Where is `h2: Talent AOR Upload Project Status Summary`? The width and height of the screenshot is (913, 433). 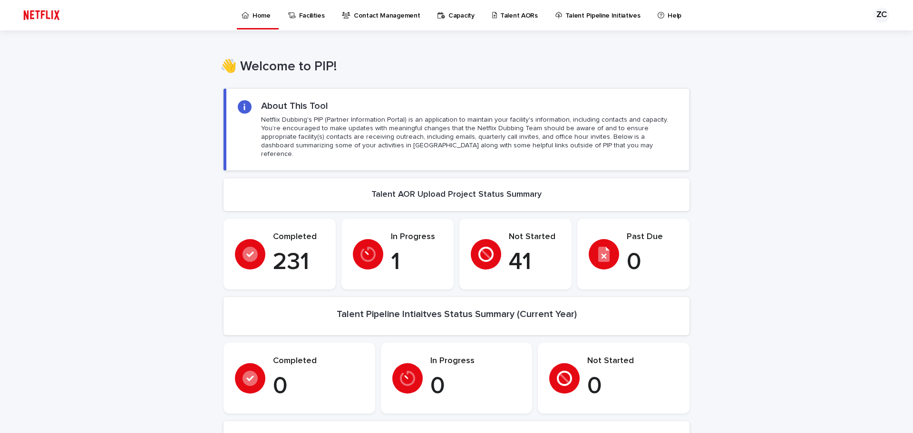 h2: Talent AOR Upload Project Status Summary is located at coordinates (456, 195).